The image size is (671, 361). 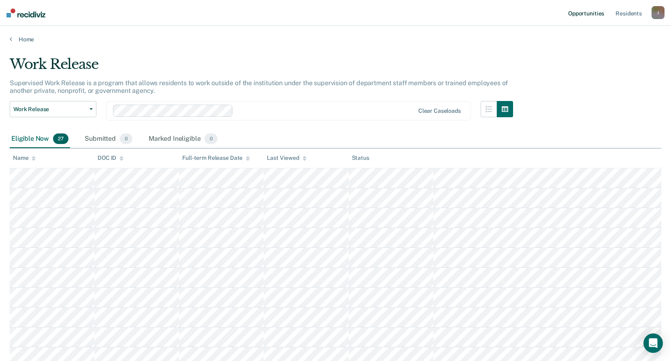 I want to click on img: Recidiviz, so click(x=26, y=13).